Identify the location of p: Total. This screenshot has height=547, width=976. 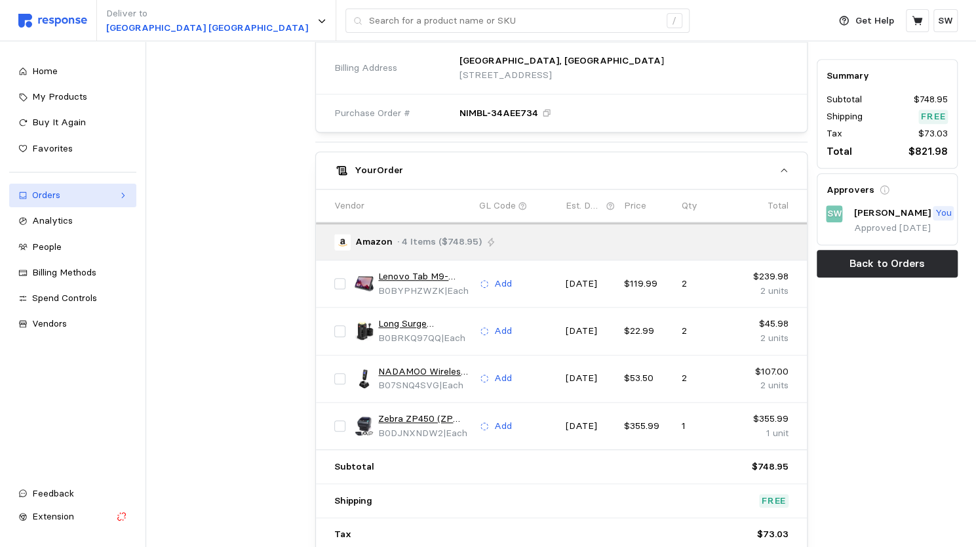
(778, 206).